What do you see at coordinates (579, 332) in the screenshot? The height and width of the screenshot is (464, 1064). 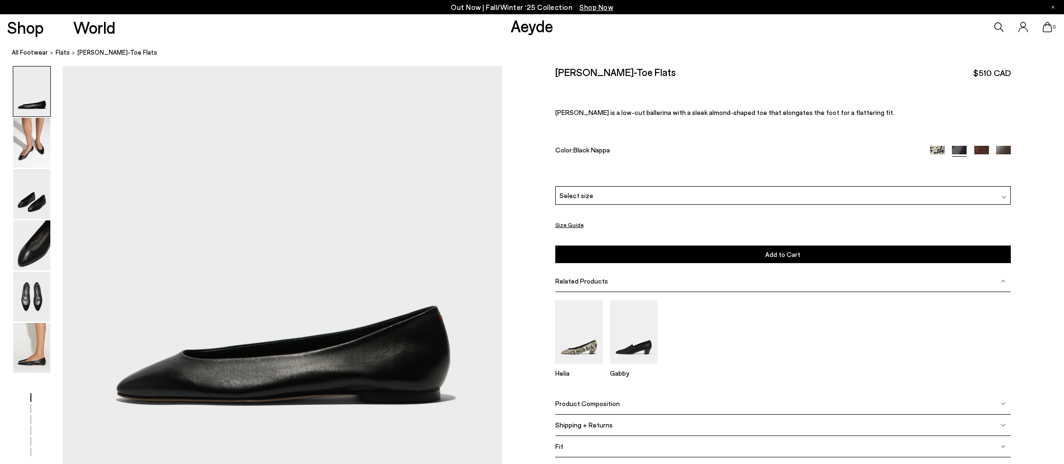 I see `img: Helia Low-Cut Pumps` at bounding box center [579, 332].